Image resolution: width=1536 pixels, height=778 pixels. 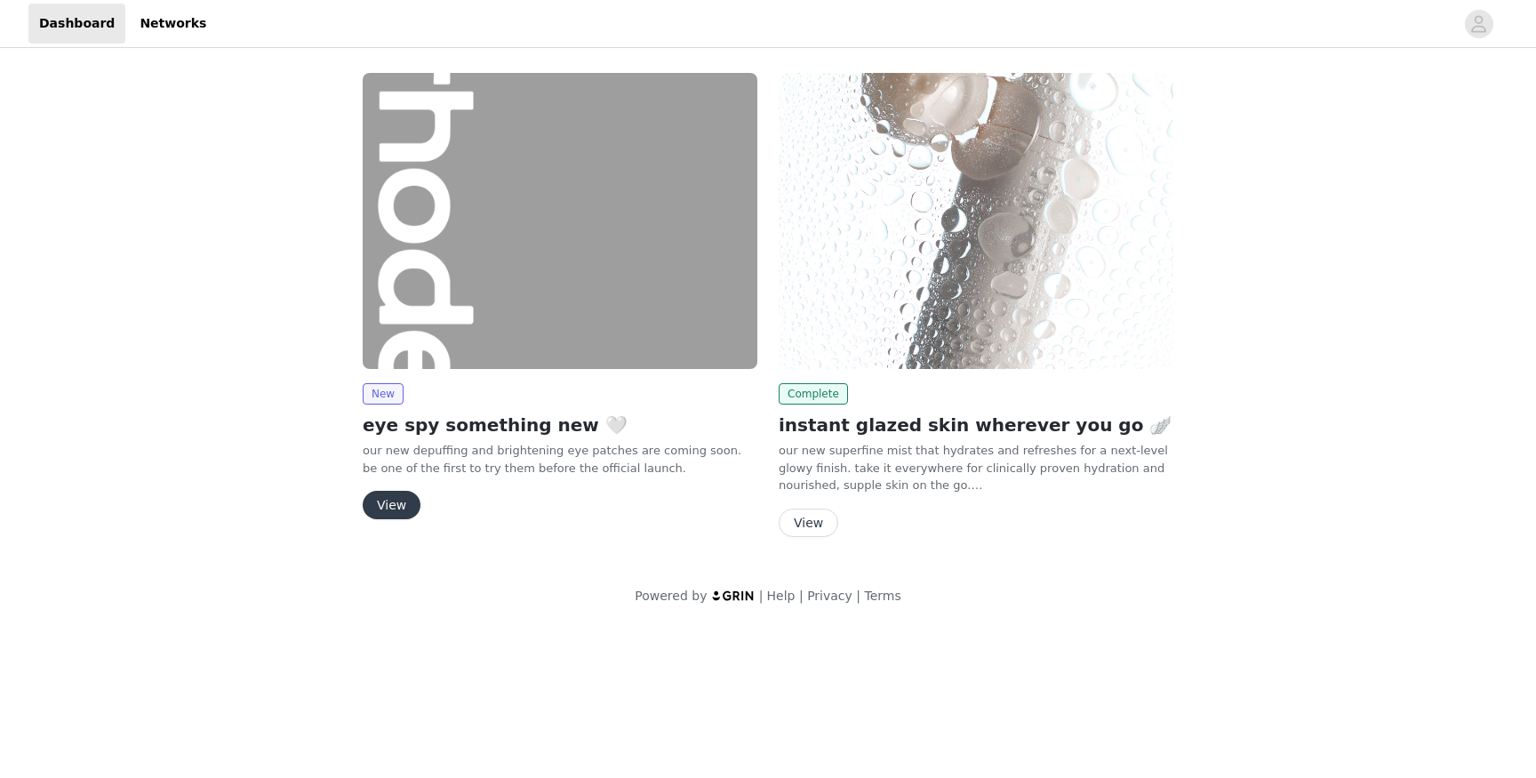 I want to click on span: New, so click(x=383, y=394).